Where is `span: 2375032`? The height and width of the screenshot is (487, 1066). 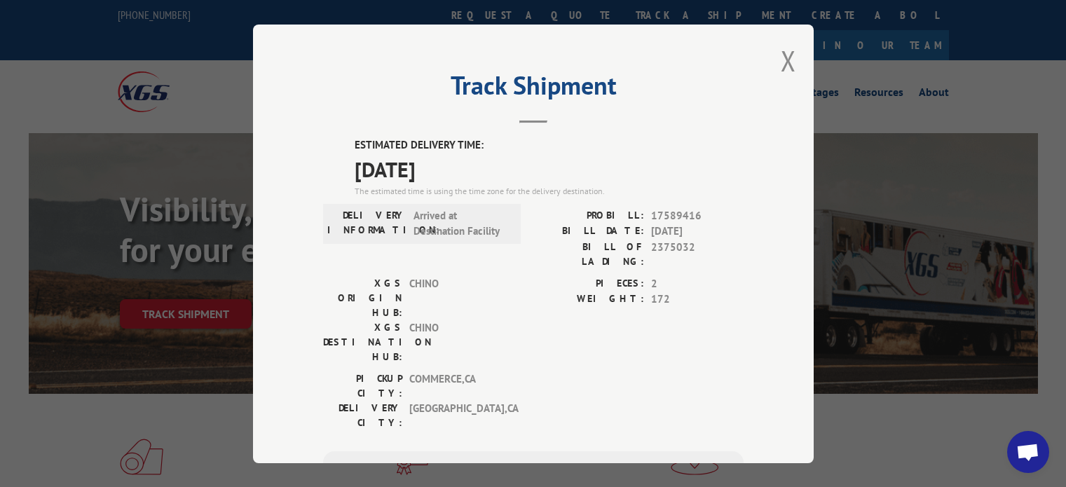 span: 2375032 is located at coordinates (697, 254).